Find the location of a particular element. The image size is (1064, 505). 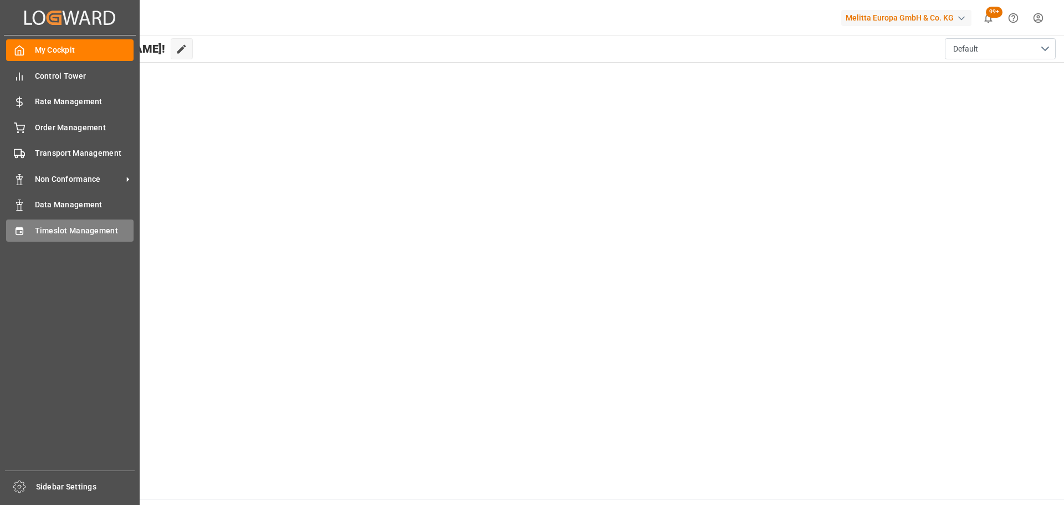

a: Order Management is located at coordinates (70, 127).